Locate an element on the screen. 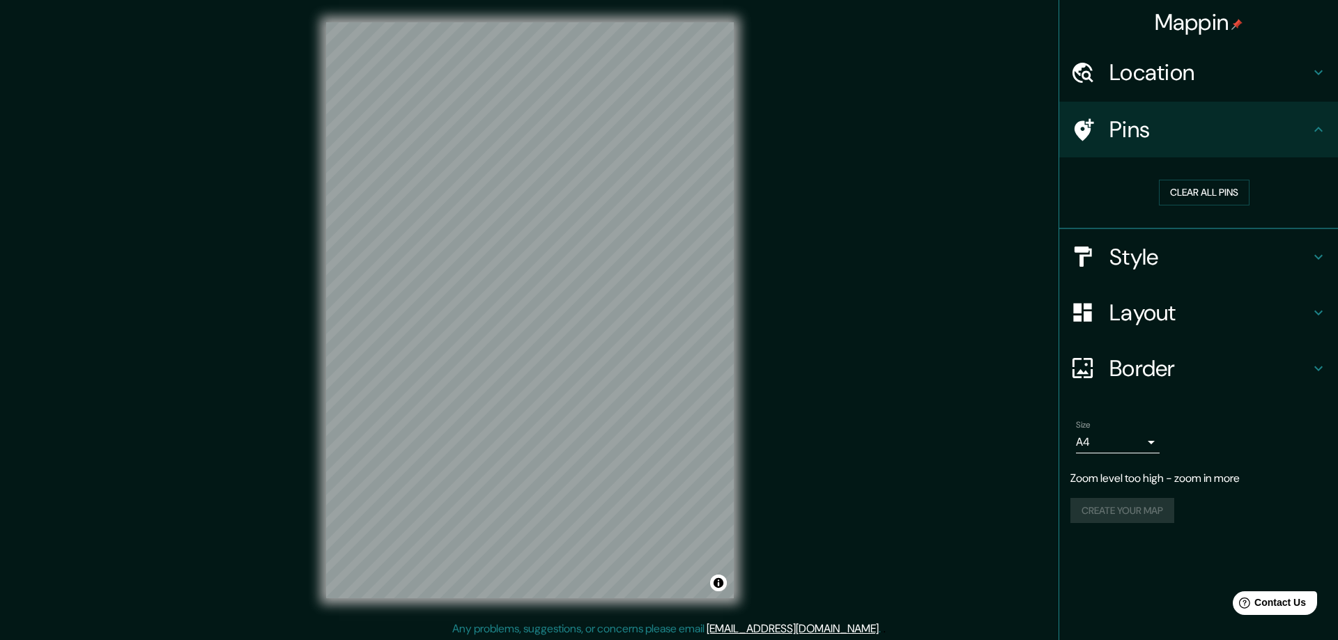 The image size is (1338, 640). label: Size is located at coordinates (1083, 424).